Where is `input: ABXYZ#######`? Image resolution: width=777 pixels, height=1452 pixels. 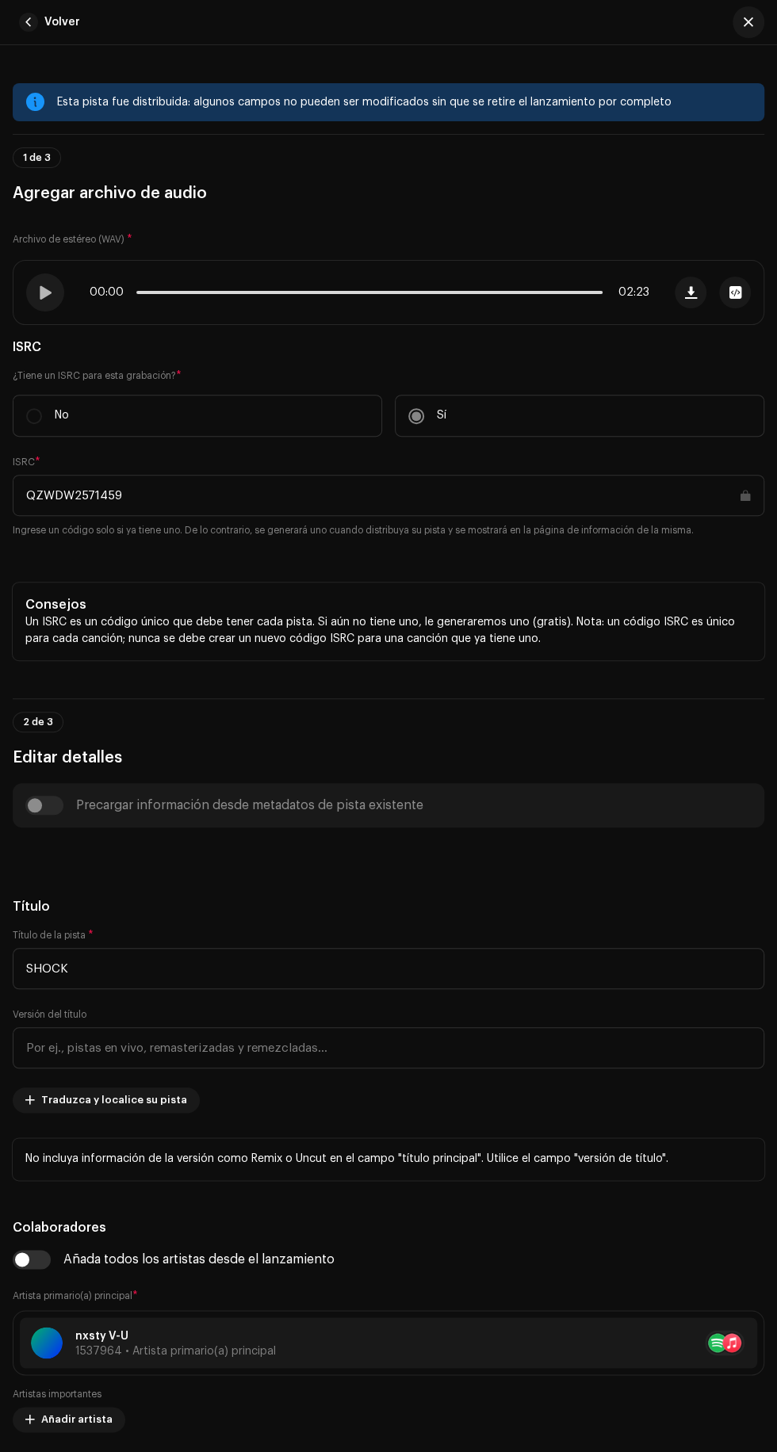 input: ABXYZ####### is located at coordinates (388, 495).